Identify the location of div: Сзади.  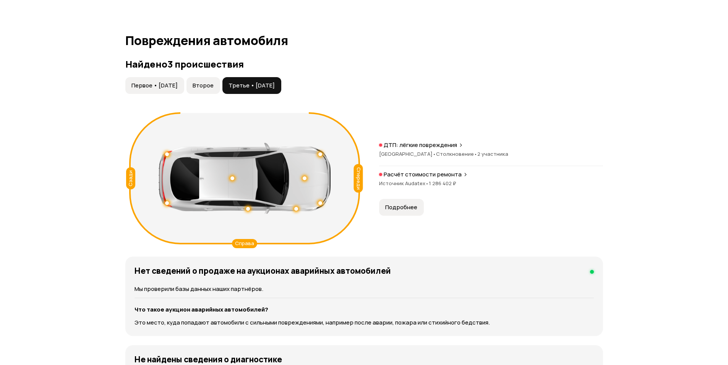
(131, 178).